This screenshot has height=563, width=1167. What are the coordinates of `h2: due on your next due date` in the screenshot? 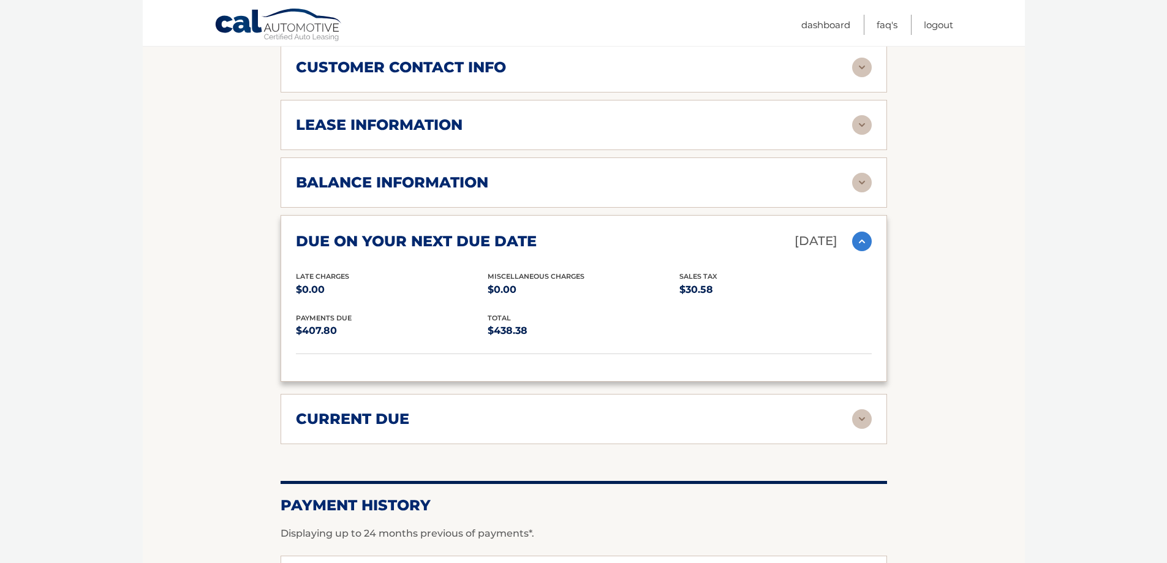 It's located at (416, 241).